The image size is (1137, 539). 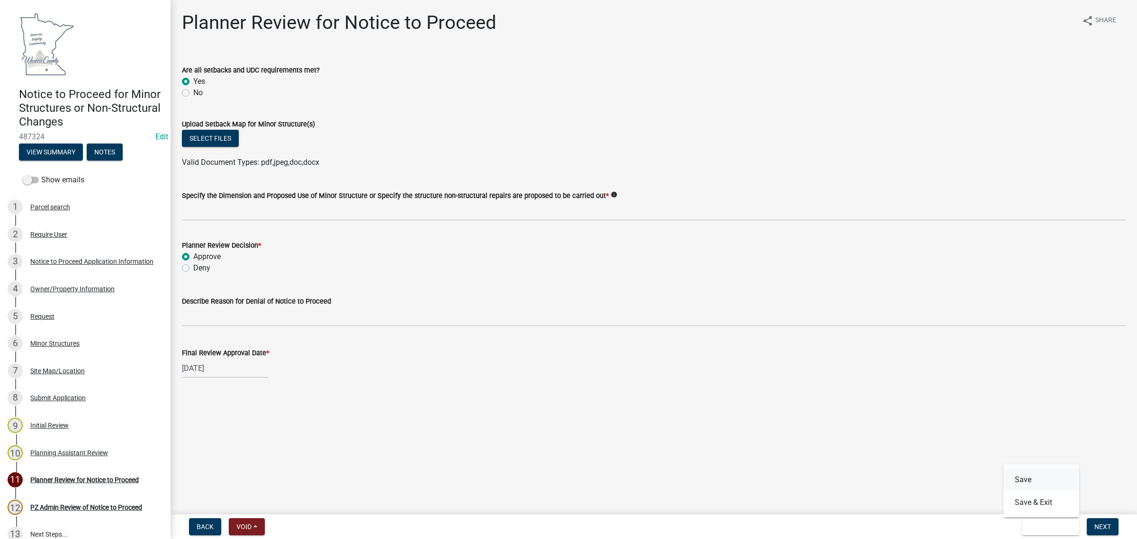 I want to click on div: 5, so click(x=15, y=316).